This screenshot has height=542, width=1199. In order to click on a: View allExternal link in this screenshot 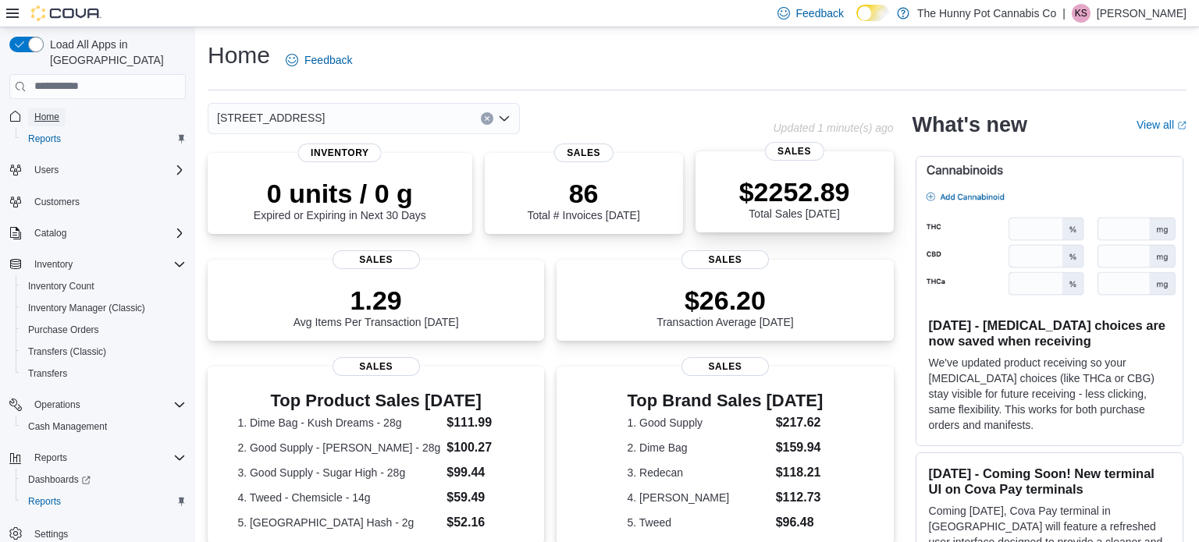, I will do `click(1161, 125)`.